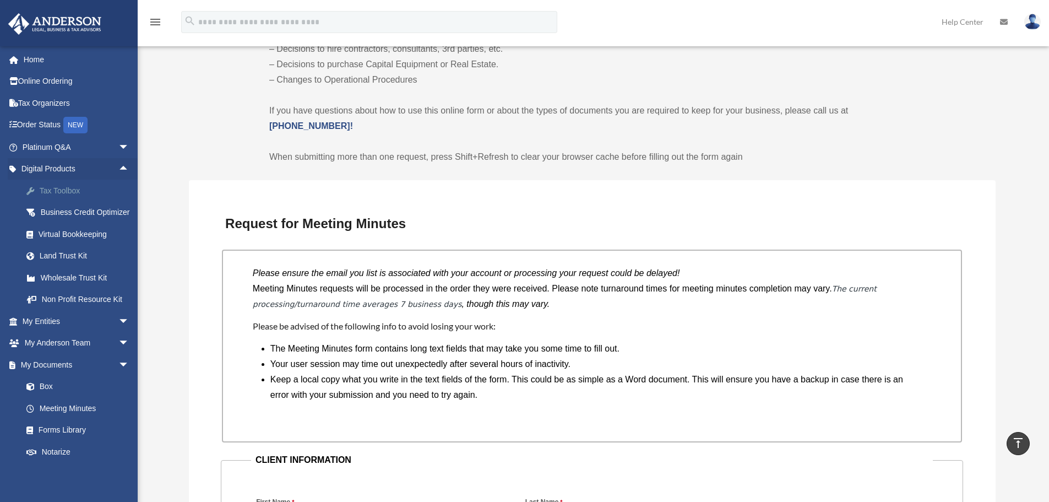  Describe the element at coordinates (80, 300) in the screenshot. I see `a: Non Profit Resource Kit` at that location.